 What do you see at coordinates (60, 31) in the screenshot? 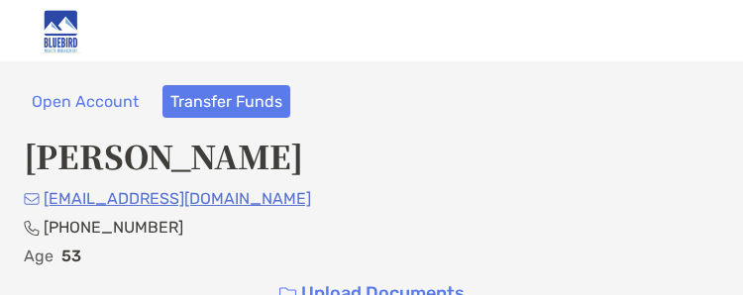
I see `img: Zoe Logo` at bounding box center [60, 31].